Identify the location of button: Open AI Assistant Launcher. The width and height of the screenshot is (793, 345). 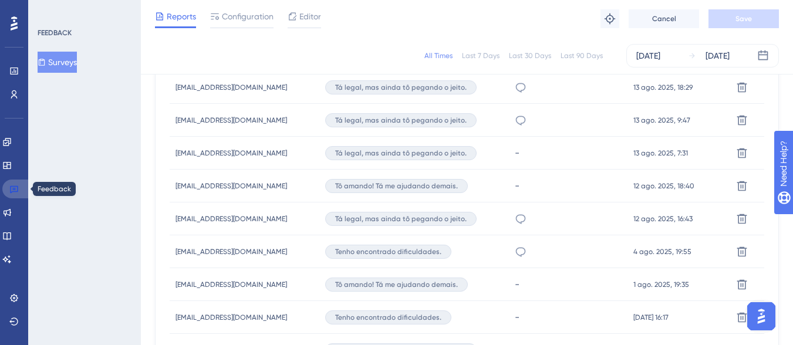
(18, 18).